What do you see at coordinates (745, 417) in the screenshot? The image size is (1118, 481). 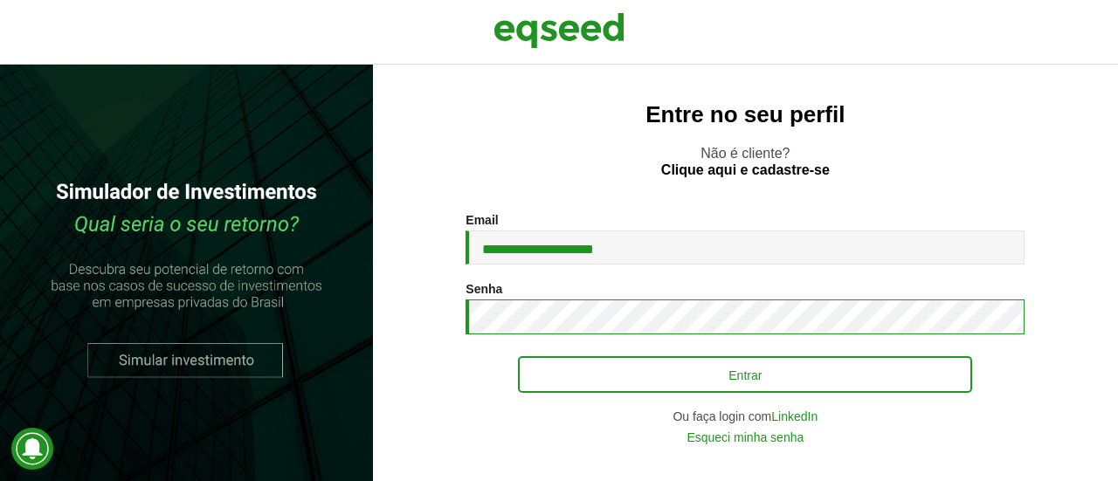 I see `div: Ou faça login com` at bounding box center [745, 417].